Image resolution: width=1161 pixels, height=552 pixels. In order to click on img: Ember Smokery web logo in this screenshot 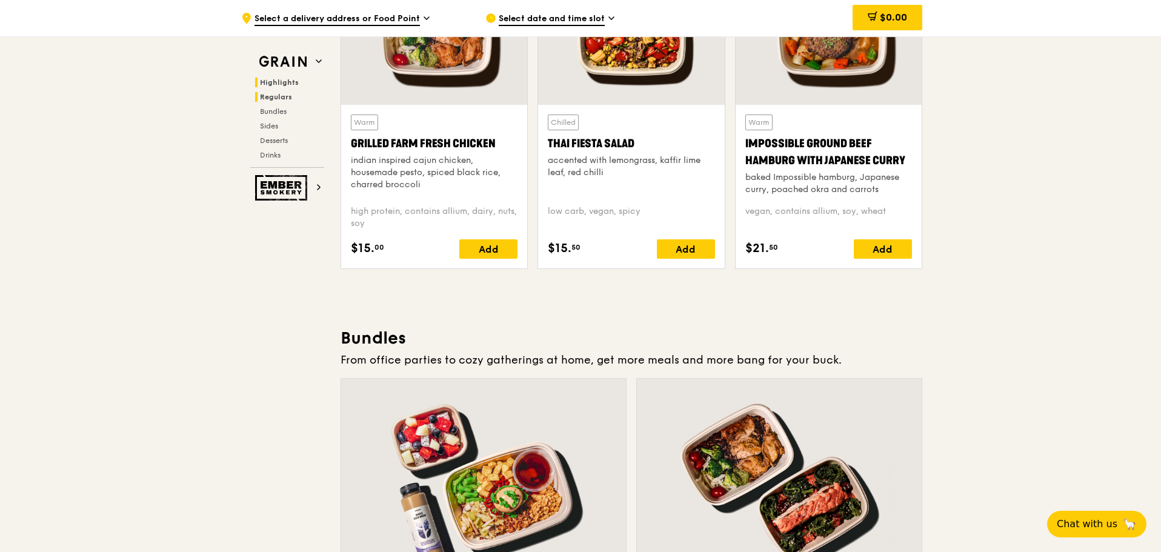, I will do `click(283, 188)`.